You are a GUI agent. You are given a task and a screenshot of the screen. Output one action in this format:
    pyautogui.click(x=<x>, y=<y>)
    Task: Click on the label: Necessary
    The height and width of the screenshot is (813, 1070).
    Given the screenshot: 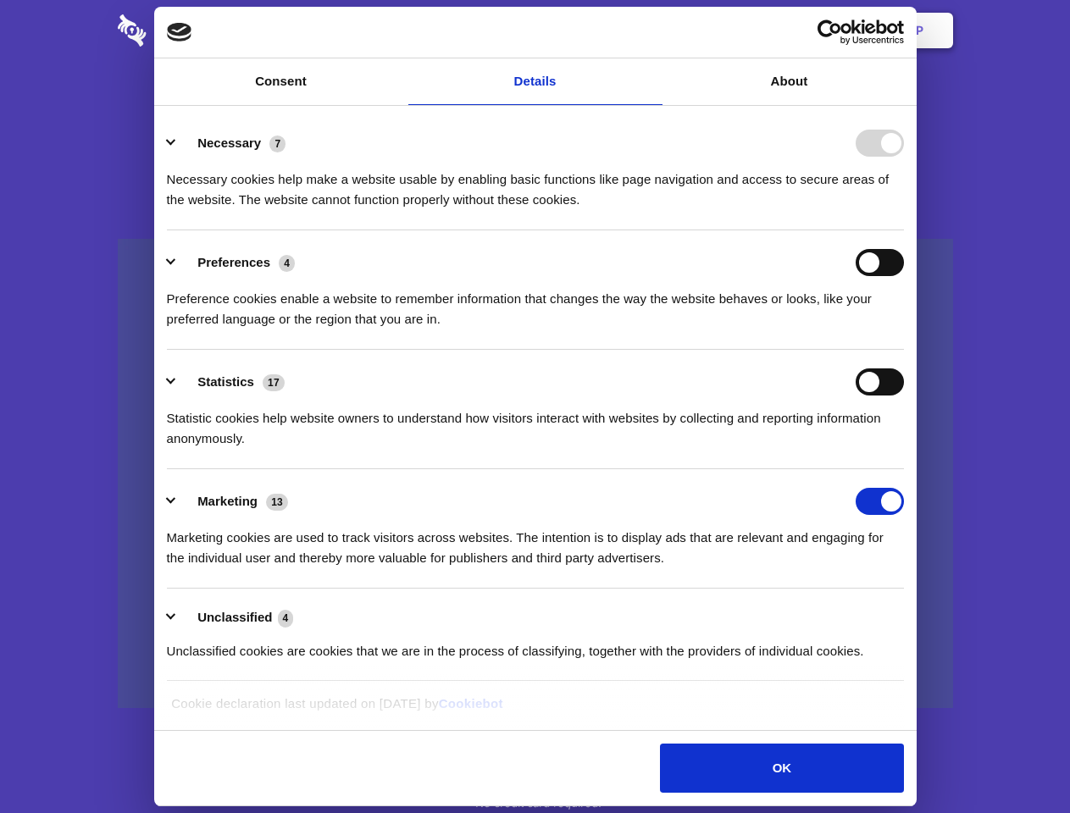 What is the action you would take?
    pyautogui.click(x=229, y=142)
    